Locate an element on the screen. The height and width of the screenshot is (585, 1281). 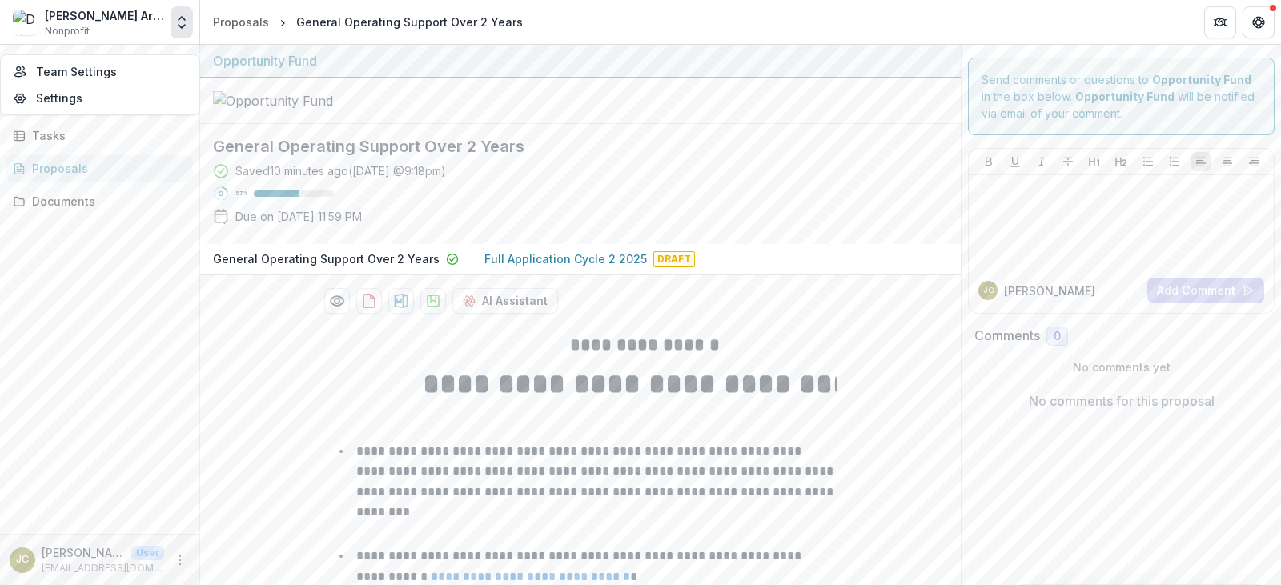
nav: breadcrumb is located at coordinates (368, 22).